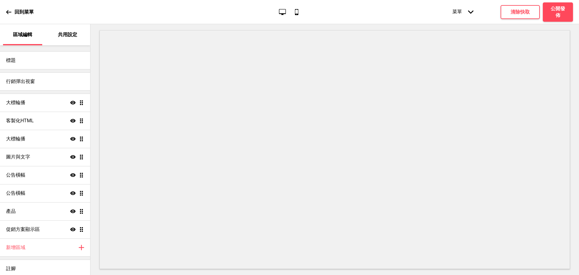 This screenshot has height=275, width=579. What do you see at coordinates (11, 60) in the screenshot?
I see `h4: 標題` at bounding box center [11, 60].